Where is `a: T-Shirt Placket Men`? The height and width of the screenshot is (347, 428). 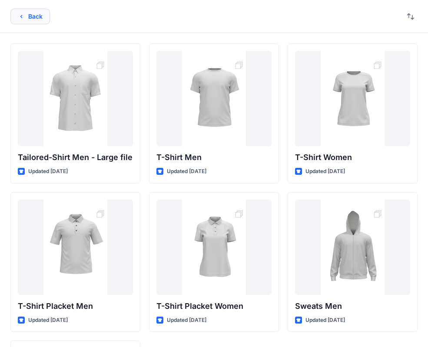
a: T-Shirt Placket Men is located at coordinates (75, 247).